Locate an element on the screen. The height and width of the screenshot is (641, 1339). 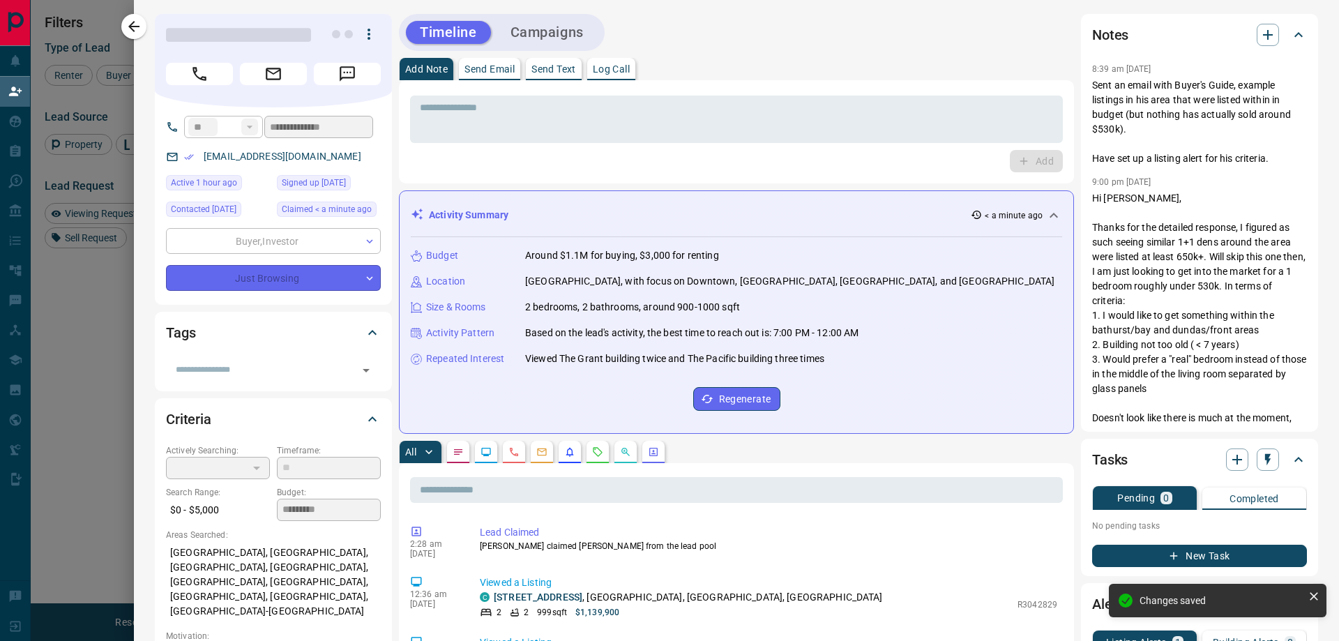
p: Budget: is located at coordinates (328, 492).